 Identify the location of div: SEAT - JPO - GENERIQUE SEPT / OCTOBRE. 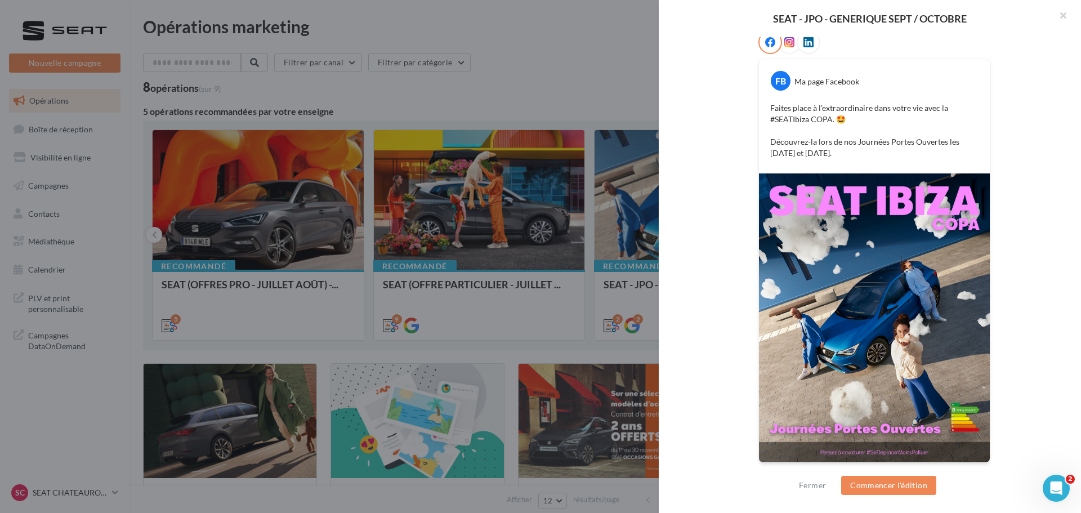
(870, 19).